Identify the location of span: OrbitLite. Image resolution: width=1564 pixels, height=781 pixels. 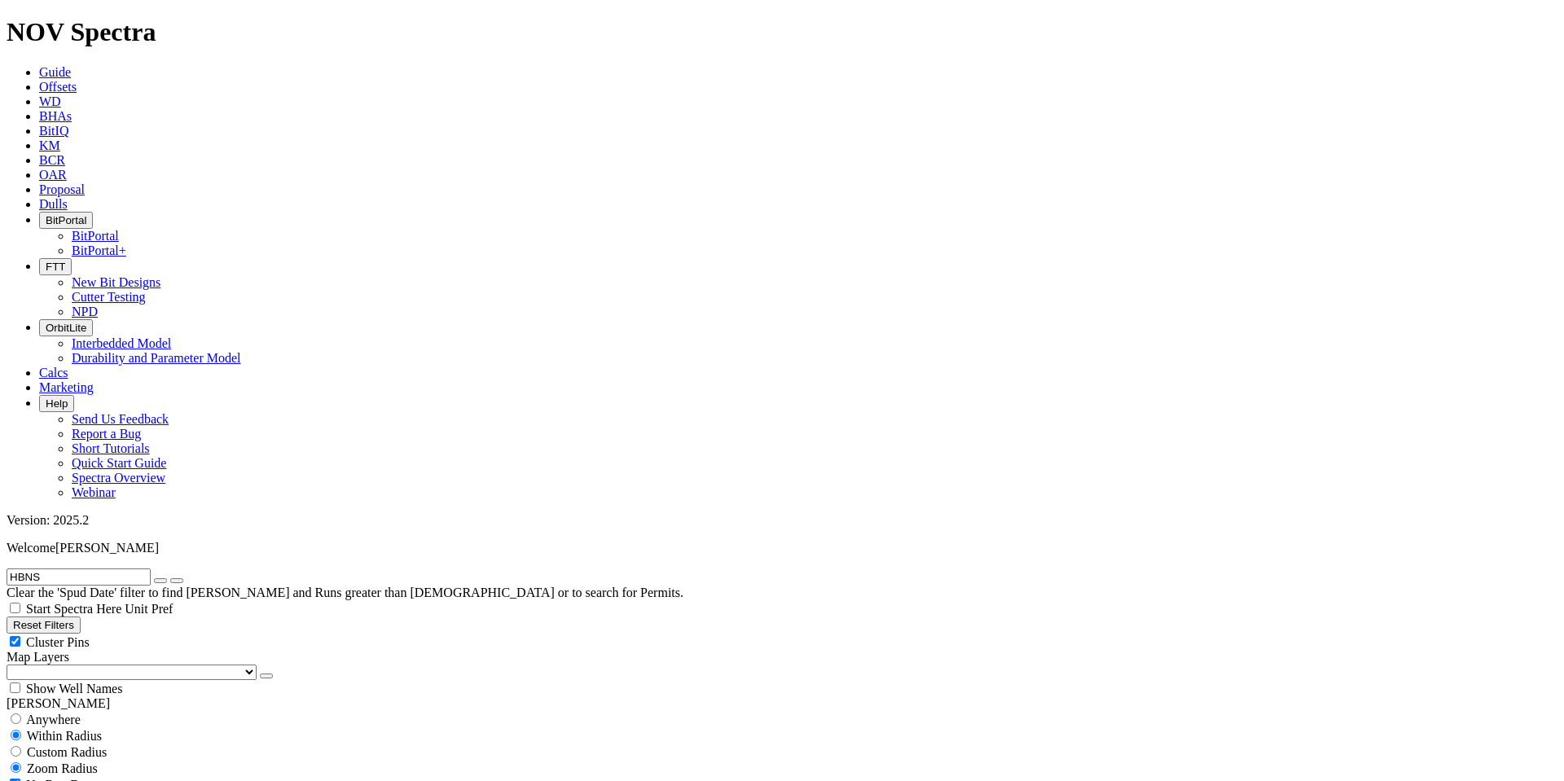
(66, 327).